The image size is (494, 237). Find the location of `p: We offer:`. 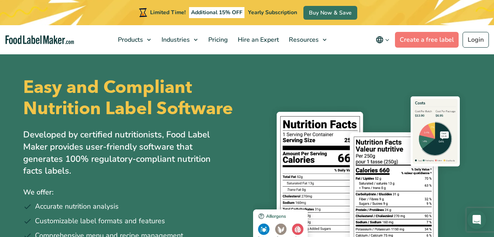

p: We offer: is located at coordinates (132, 192).